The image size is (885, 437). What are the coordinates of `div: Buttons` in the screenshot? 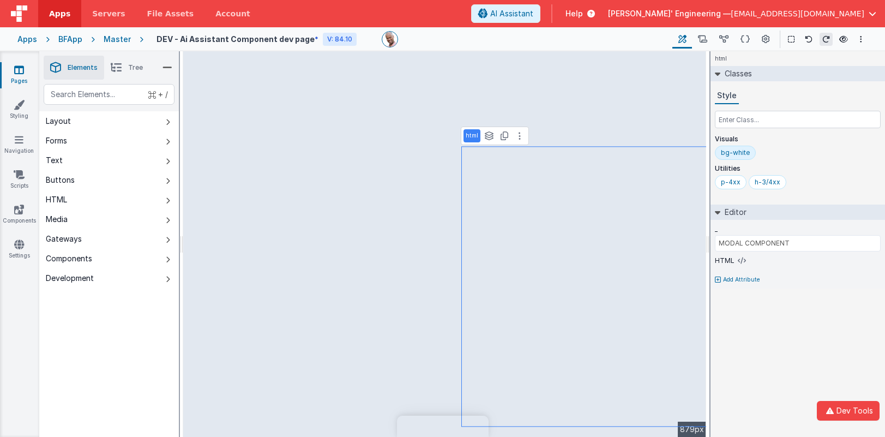 It's located at (60, 180).